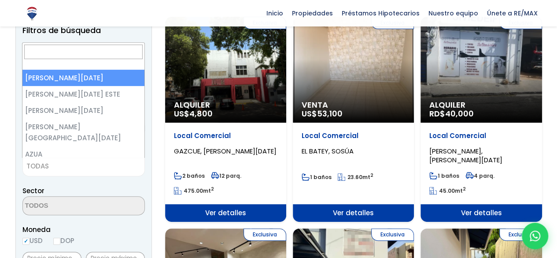 Image resolution: width=557 pixels, height=258 pixels. What do you see at coordinates (201, 113) in the screenshot?
I see `span: 4,800` at bounding box center [201, 113].